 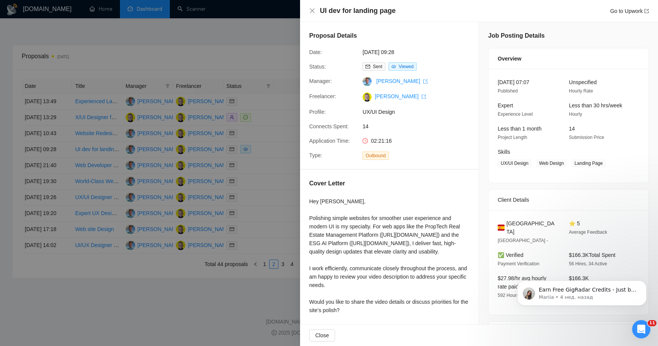 I want to click on span: Outbound, so click(x=375, y=156).